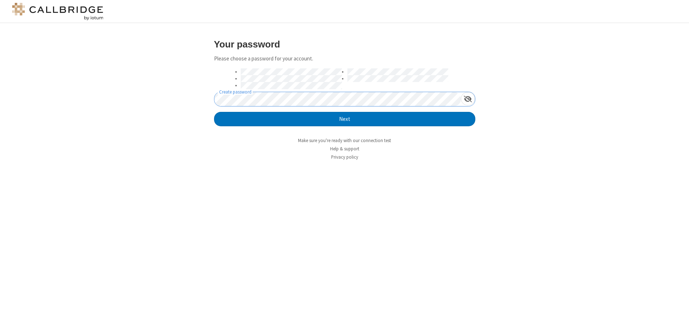 Image resolution: width=689 pixels, height=327 pixels. I want to click on a: Make sure you're ready with our connection test, so click(344, 140).